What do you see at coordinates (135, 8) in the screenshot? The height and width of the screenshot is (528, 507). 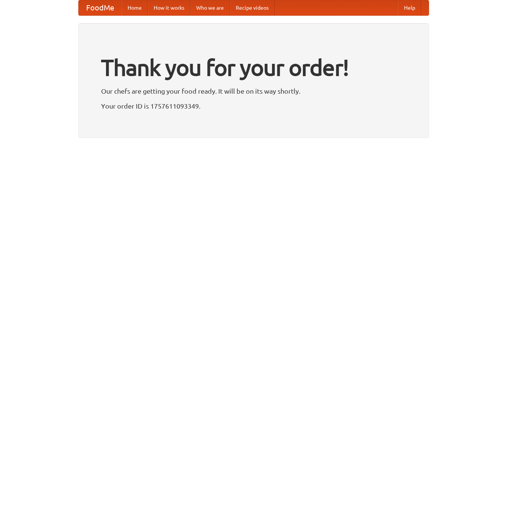 I see `a: Home` at bounding box center [135, 8].